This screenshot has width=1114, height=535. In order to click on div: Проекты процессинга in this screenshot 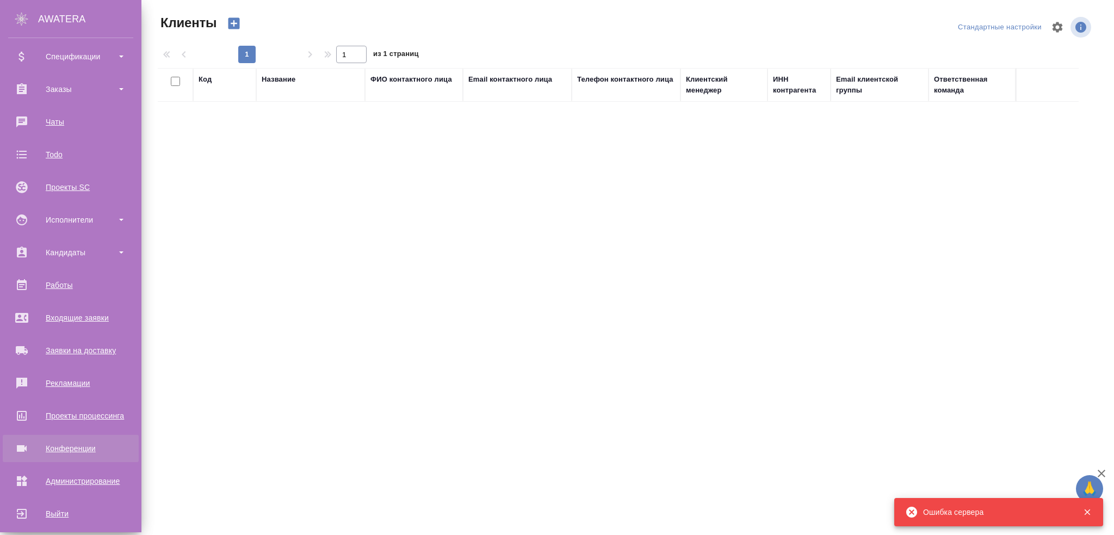, I will do `click(71, 415)`.